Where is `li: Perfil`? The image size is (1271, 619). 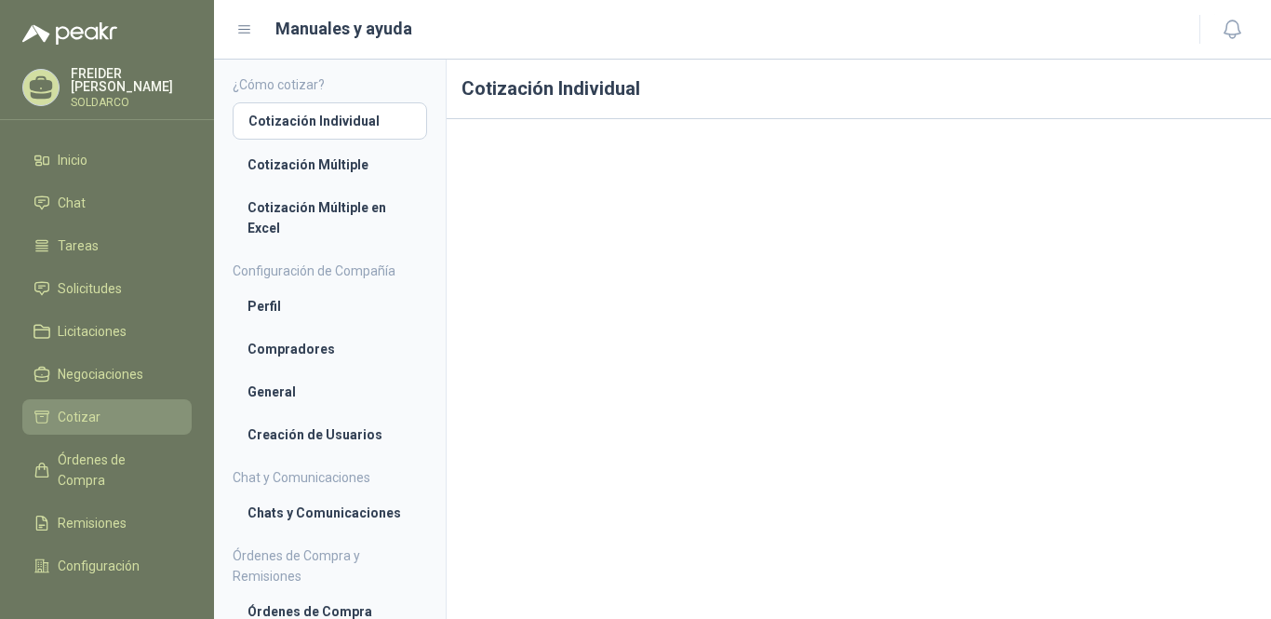
li: Perfil is located at coordinates (329, 306).